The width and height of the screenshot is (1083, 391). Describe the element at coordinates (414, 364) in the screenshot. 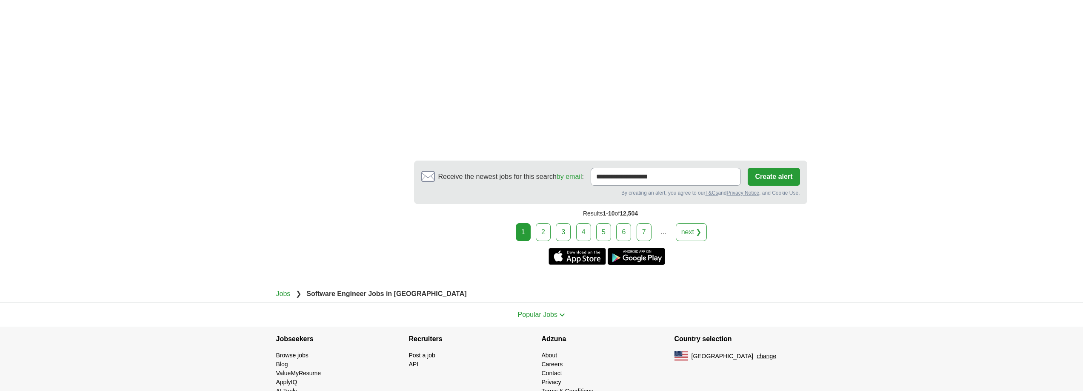

I see `a: API` at that location.